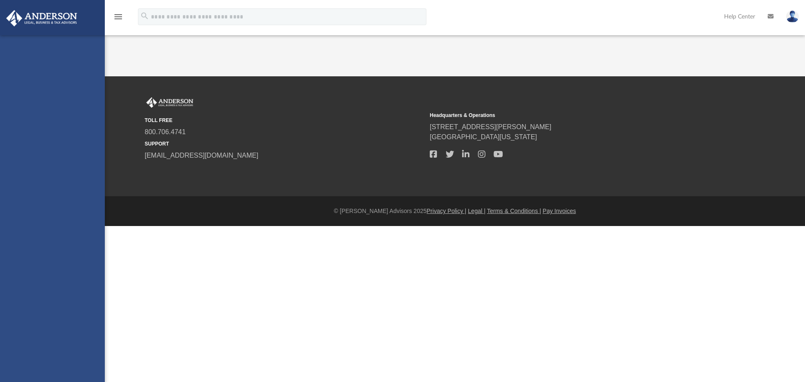  Describe the element at coordinates (792, 16) in the screenshot. I see `img: User Pic` at that location.